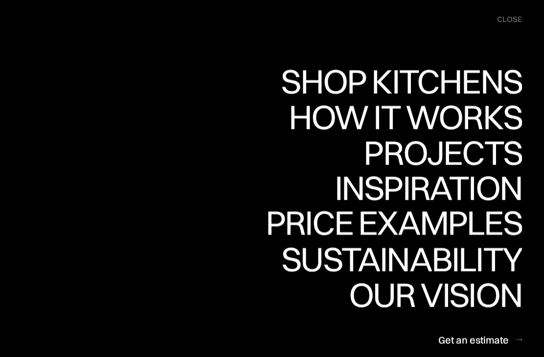 The width and height of the screenshot is (544, 357). Describe the element at coordinates (404, 117) in the screenshot. I see `a: How it worksHow it works` at that location.